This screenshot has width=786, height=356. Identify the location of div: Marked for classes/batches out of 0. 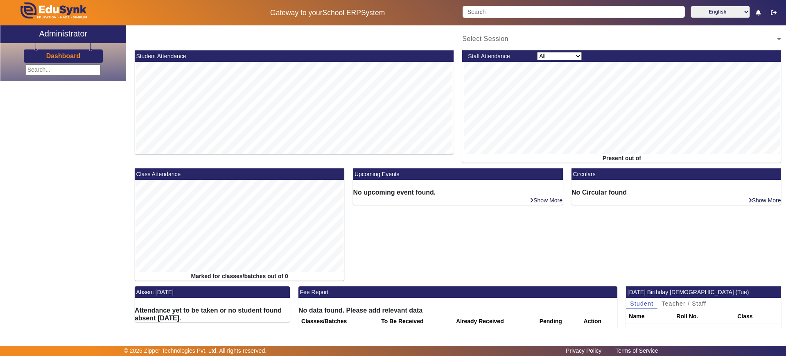
(240, 276).